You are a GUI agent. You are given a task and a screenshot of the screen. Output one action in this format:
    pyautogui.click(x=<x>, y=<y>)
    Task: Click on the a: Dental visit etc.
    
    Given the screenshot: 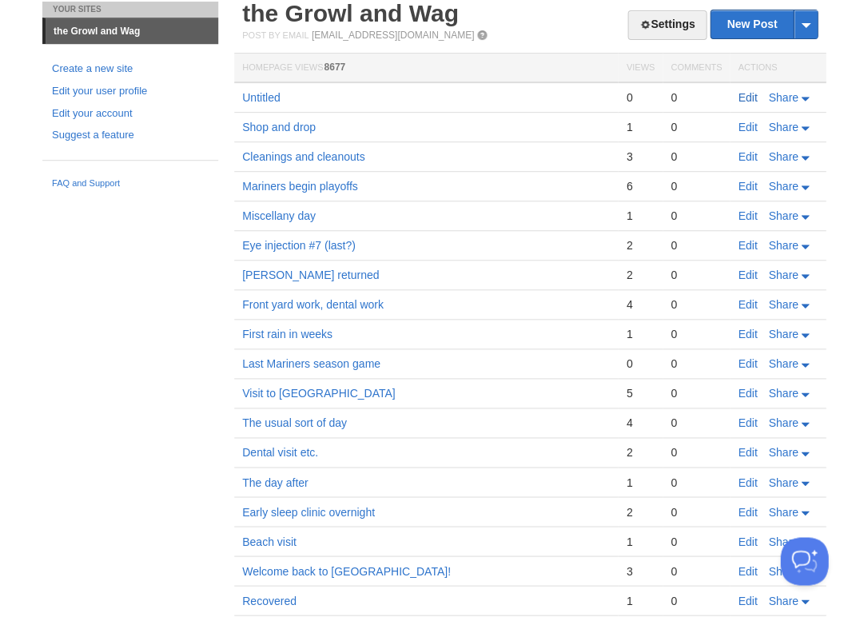 What is the action you would take?
    pyautogui.click(x=280, y=452)
    